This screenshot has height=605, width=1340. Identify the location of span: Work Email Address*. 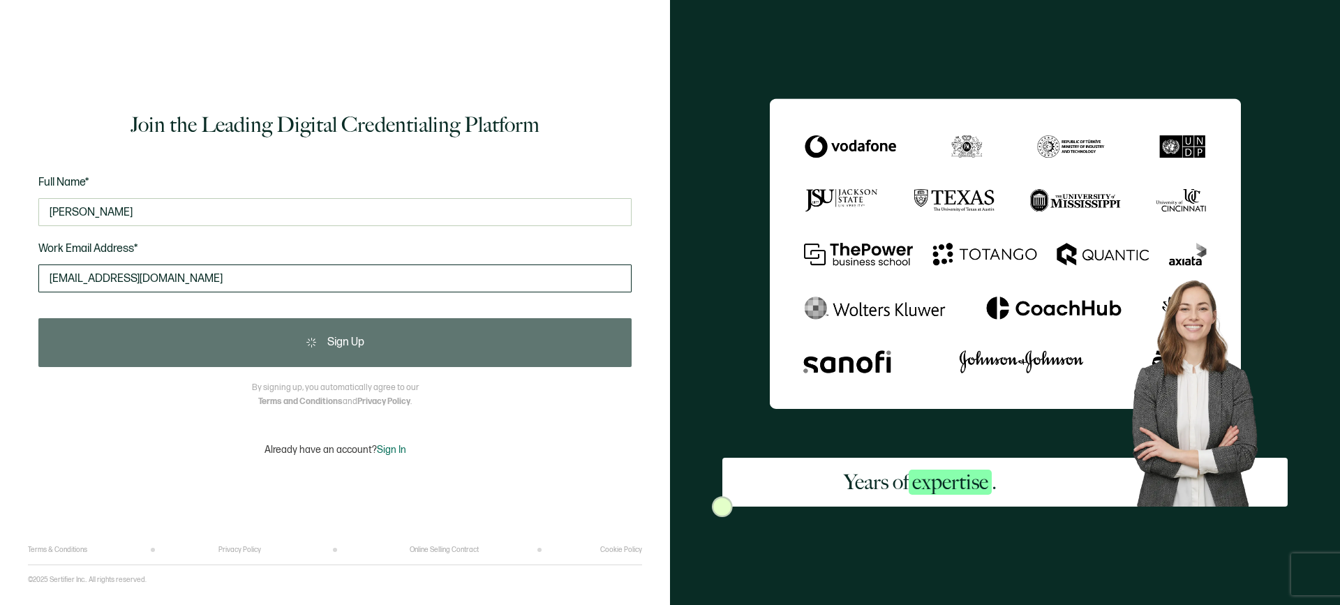
(88, 248).